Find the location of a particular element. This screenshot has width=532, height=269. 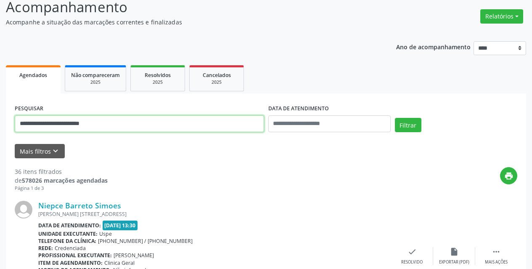

span: Cancelados is located at coordinates (217, 75).